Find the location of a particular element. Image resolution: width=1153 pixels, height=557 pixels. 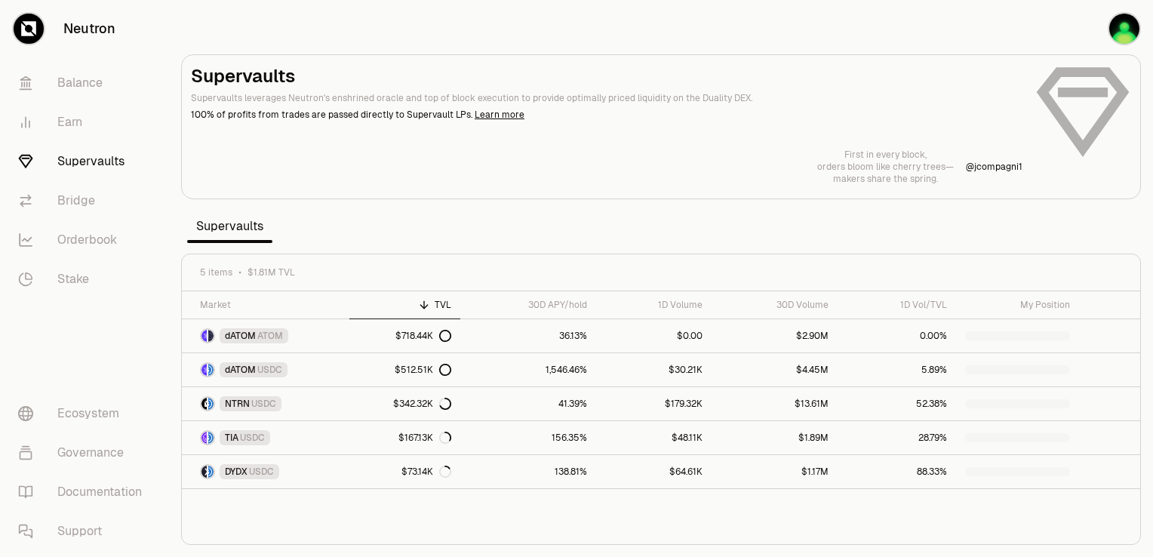

a: 28.79% is located at coordinates (896, 437).